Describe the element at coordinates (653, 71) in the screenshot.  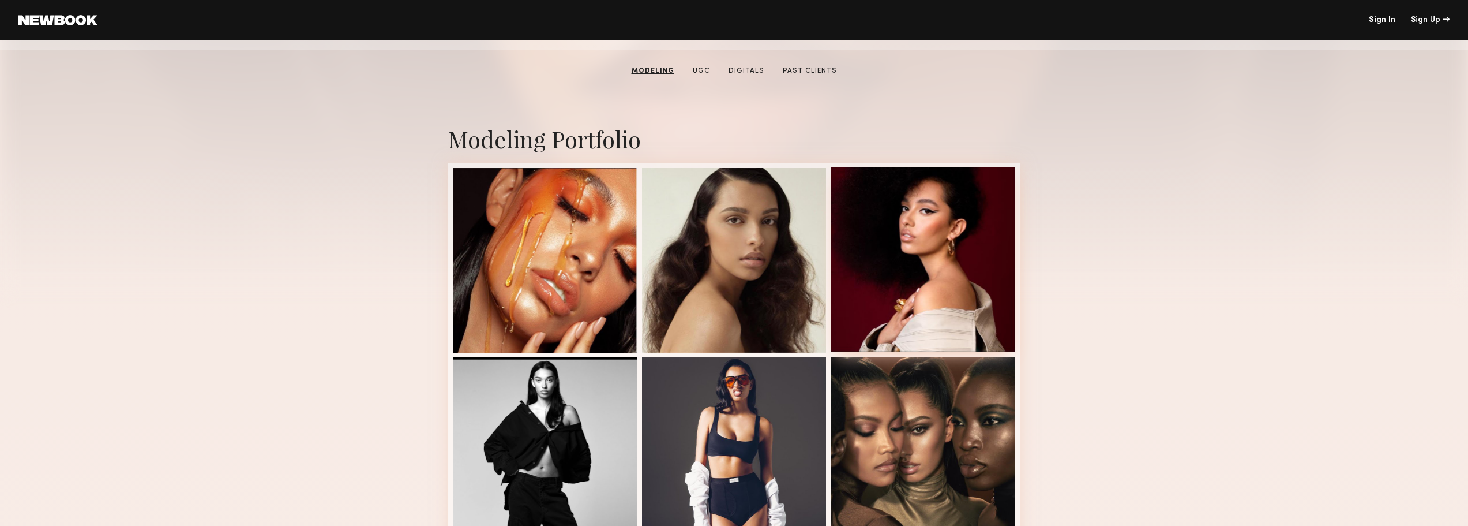
I see `a: Modeling` at that location.